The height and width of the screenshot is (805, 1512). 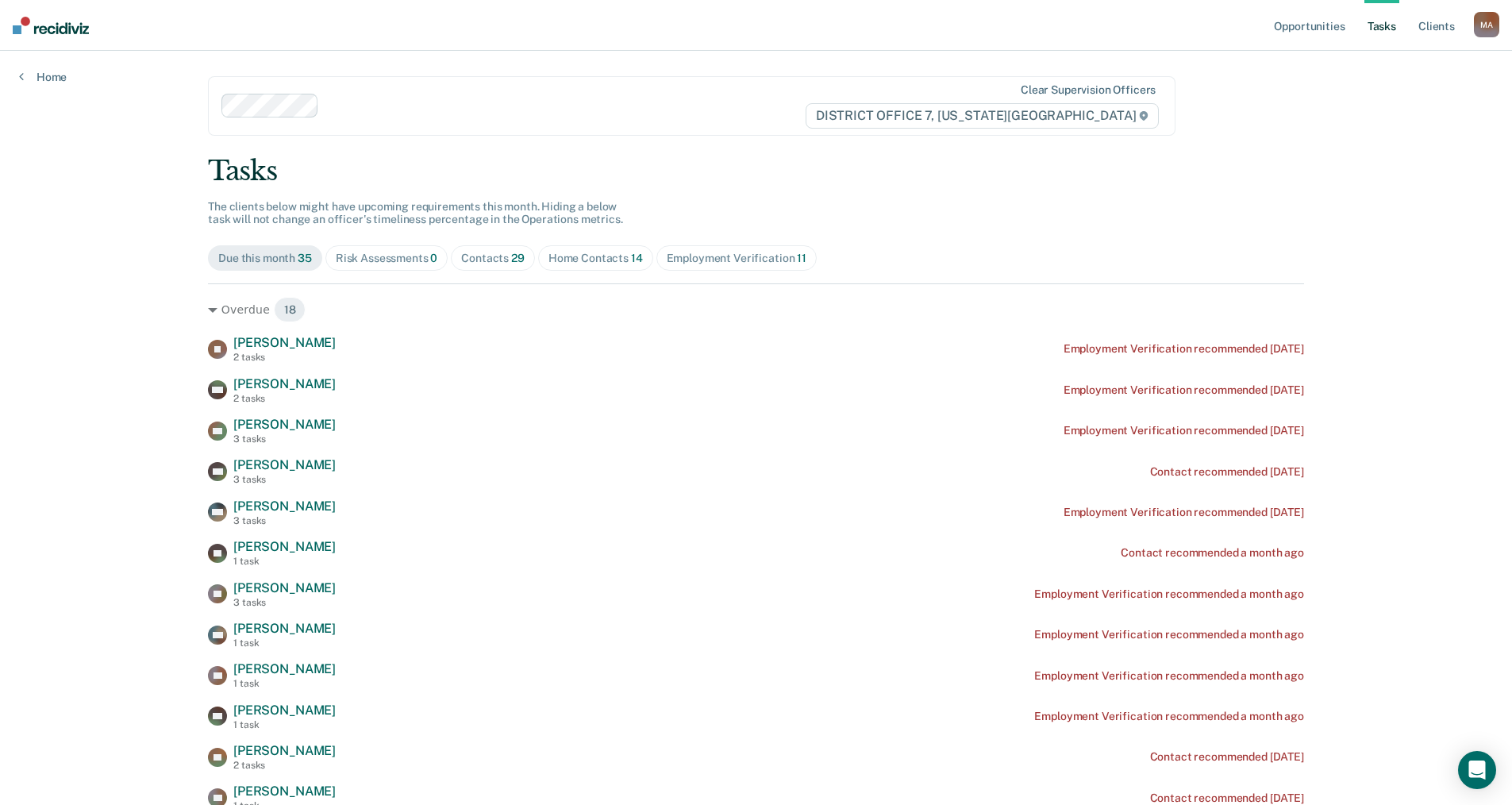 What do you see at coordinates (736, 258) in the screenshot?
I see `div: Employment Verification` at bounding box center [736, 258].